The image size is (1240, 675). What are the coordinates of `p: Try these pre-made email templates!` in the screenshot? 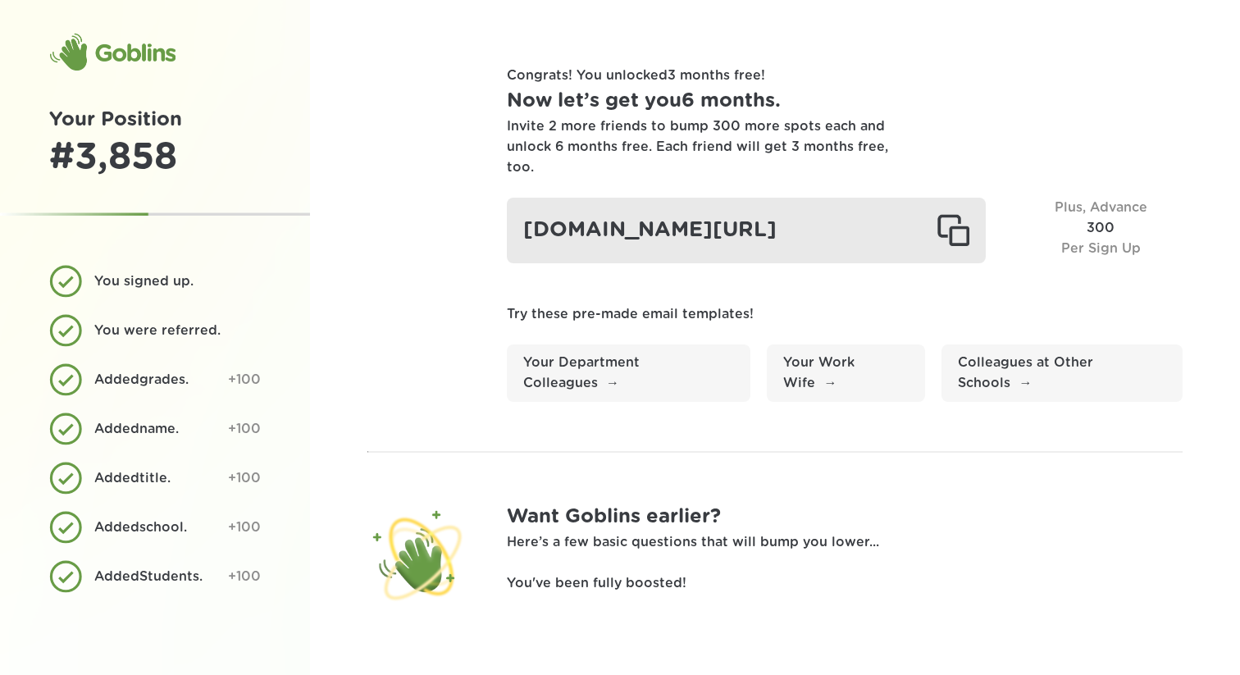 It's located at (845, 314).